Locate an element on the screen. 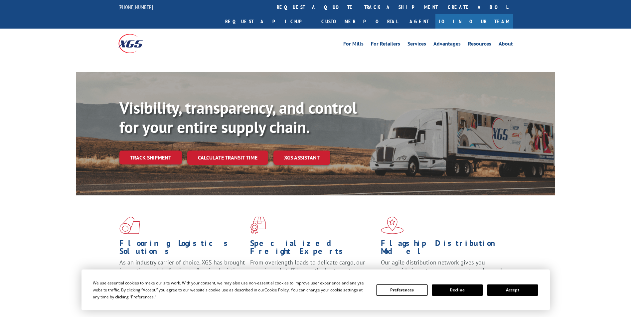  a: Track shipment is located at coordinates (151, 158).